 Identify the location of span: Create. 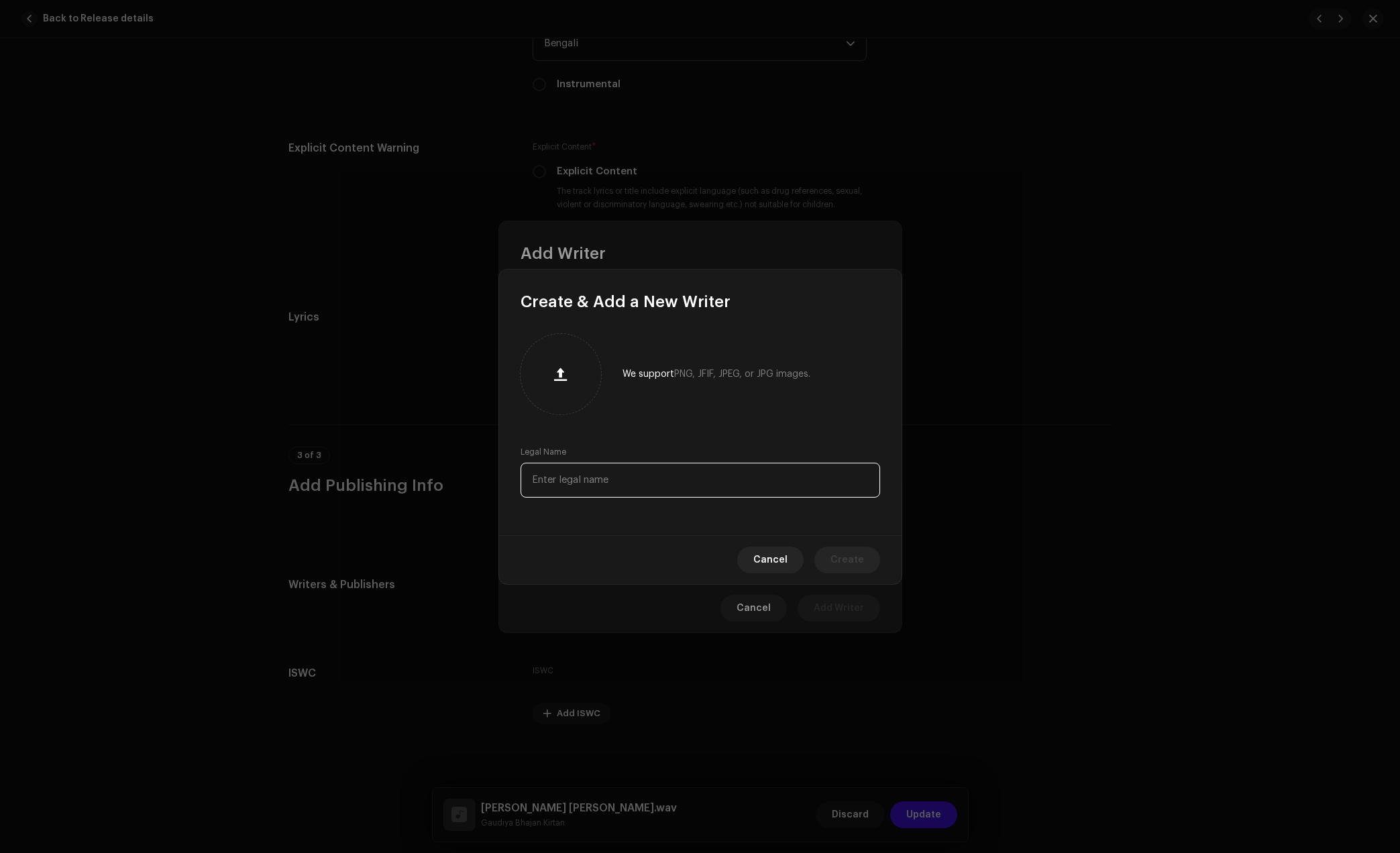
(847, 560).